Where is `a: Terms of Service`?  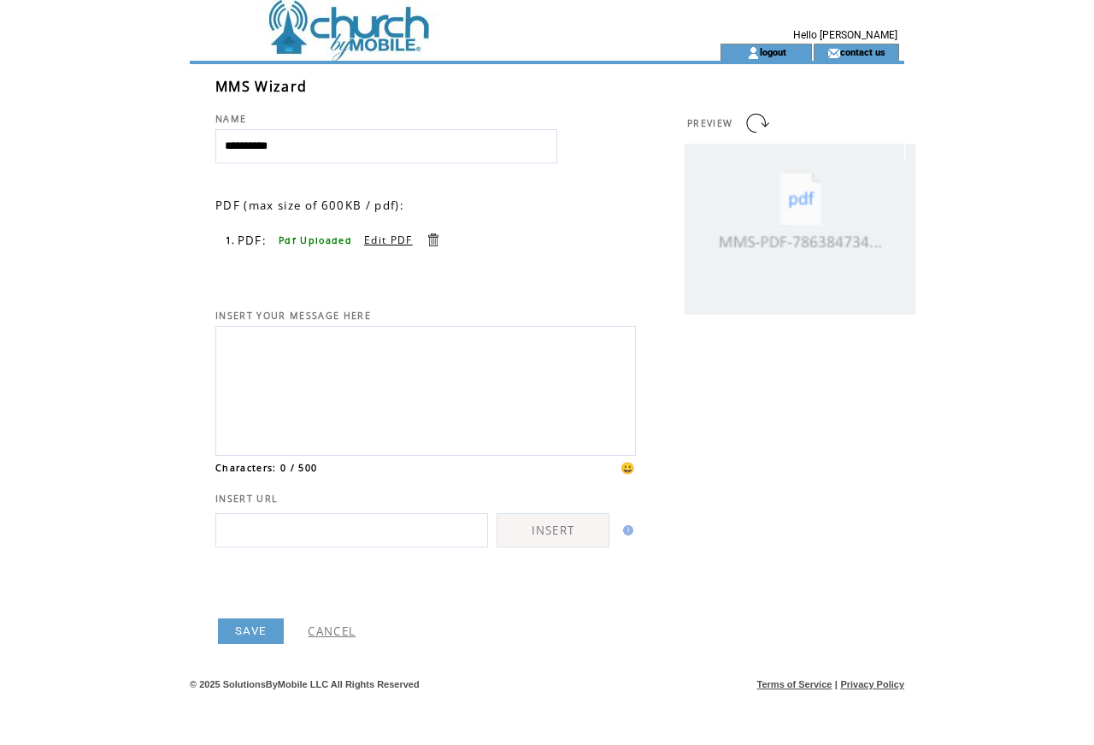 a: Terms of Service is located at coordinates (795, 684).